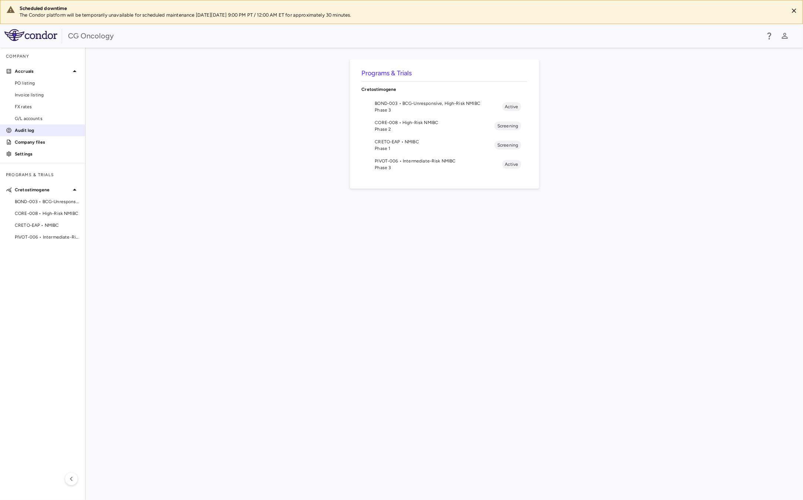 The image size is (803, 500). What do you see at coordinates (47, 154) in the screenshot?
I see `p: Settings` at bounding box center [47, 154].